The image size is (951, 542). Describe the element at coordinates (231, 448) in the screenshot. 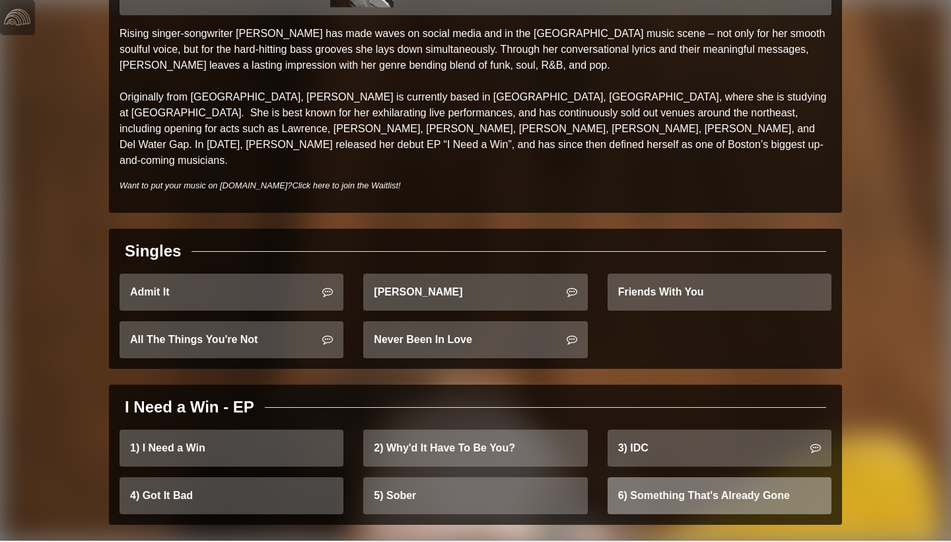

I see `a: 1) I Need a Win` at that location.